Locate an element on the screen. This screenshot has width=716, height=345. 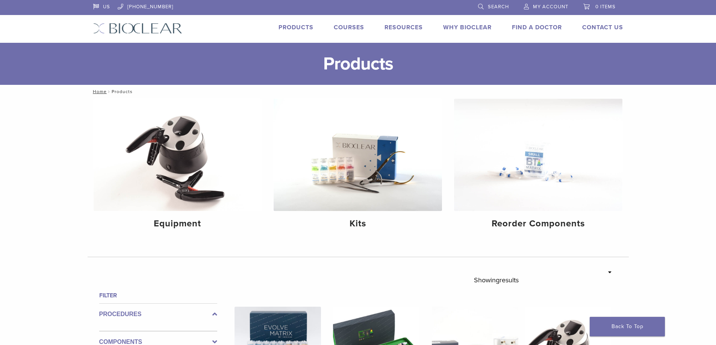
a: Why Bioclear is located at coordinates (467, 27).